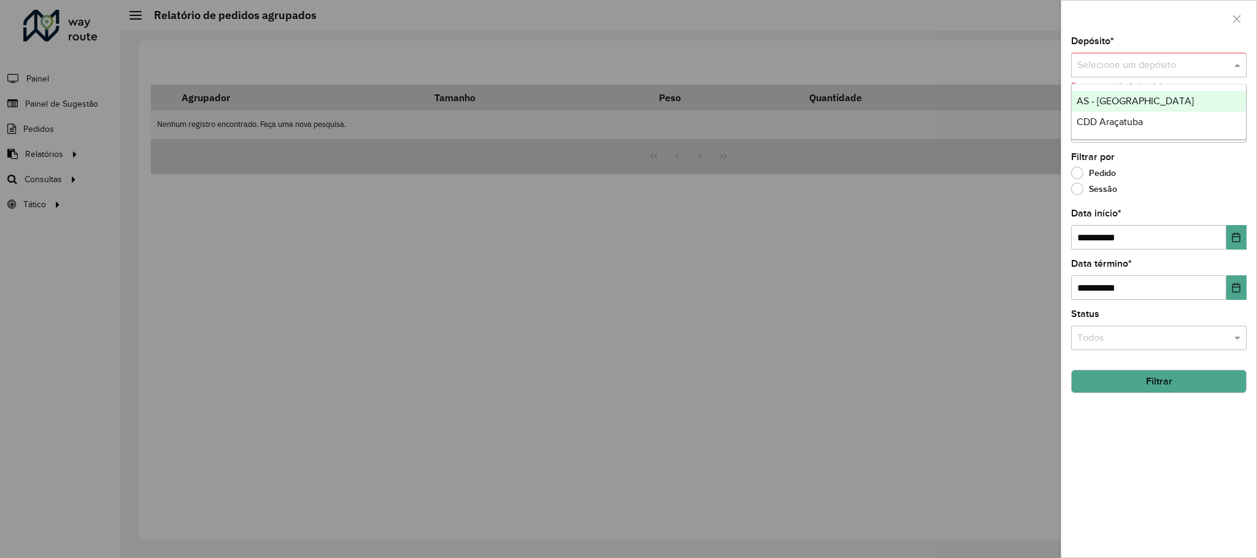 Image resolution: width=1257 pixels, height=558 pixels. What do you see at coordinates (1094, 189) in the screenshot?
I see `label: Sessão` at bounding box center [1094, 189].